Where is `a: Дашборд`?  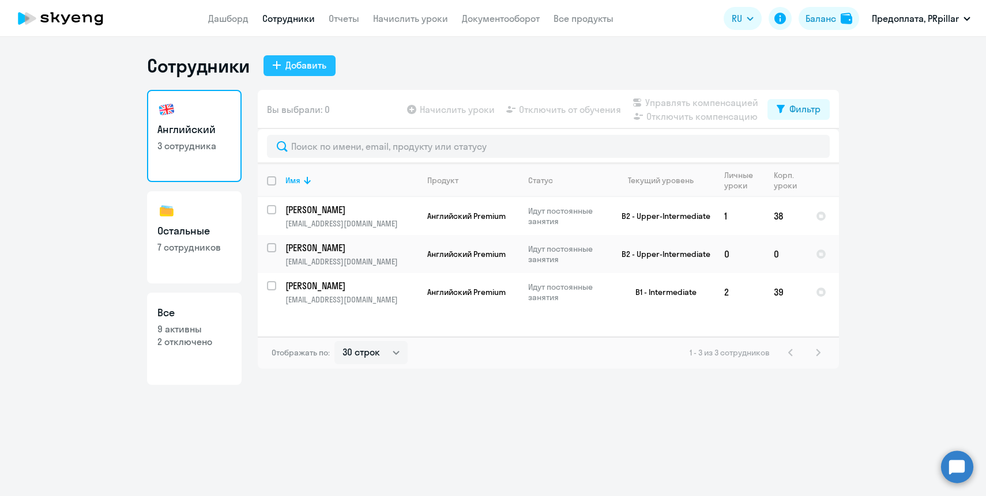 a: Дашборд is located at coordinates (228, 18).